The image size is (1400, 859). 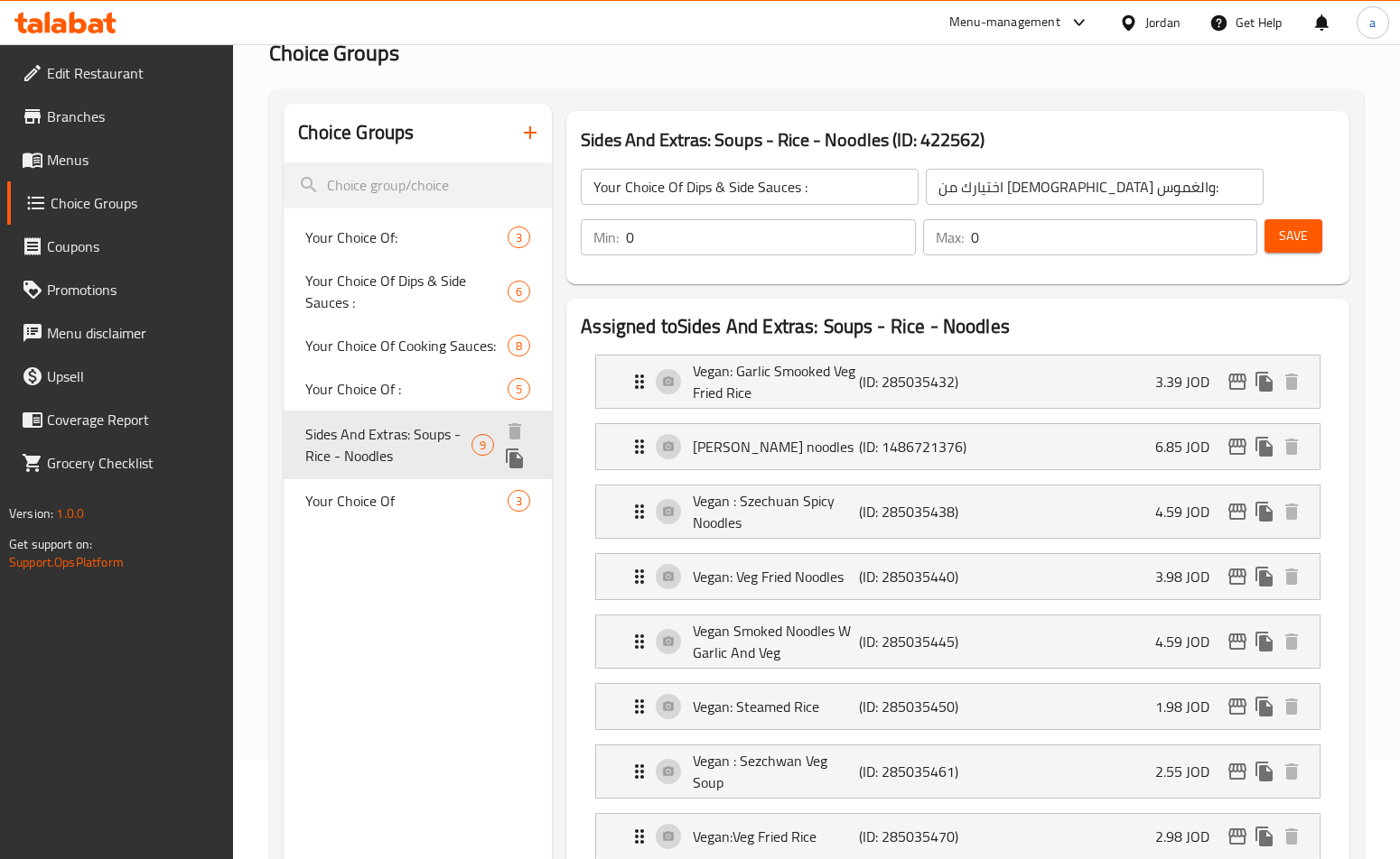 What do you see at coordinates (120, 333) in the screenshot?
I see `a: Menu disclaimer` at bounding box center [120, 333].